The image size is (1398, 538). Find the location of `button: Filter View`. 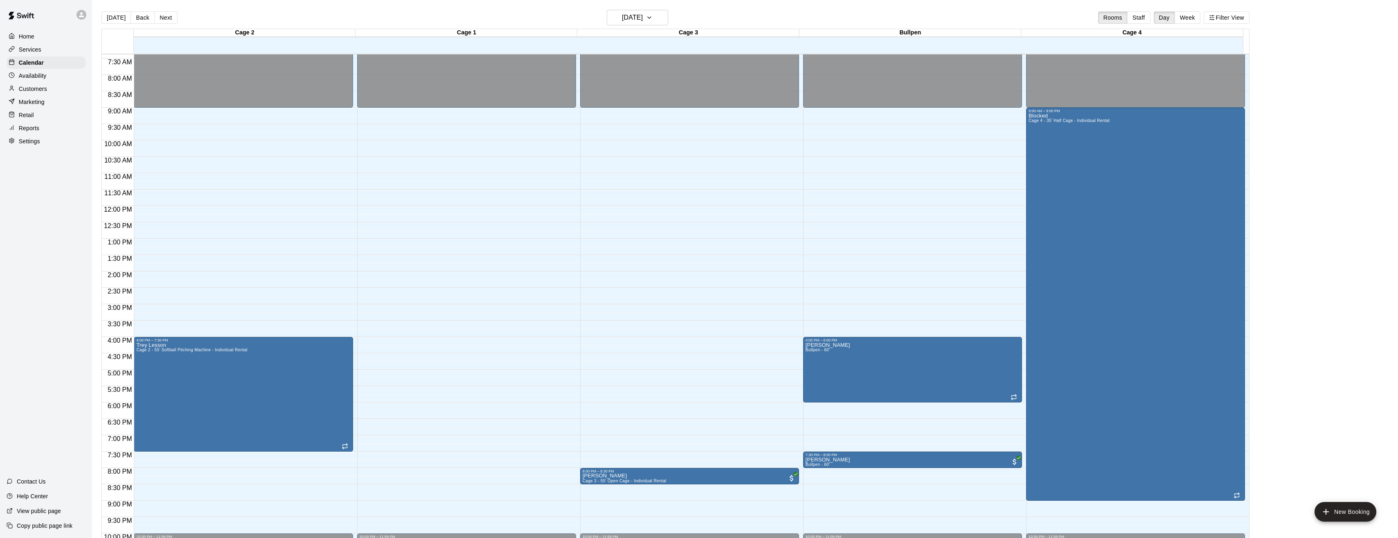

button: Filter View is located at coordinates (1227, 18).